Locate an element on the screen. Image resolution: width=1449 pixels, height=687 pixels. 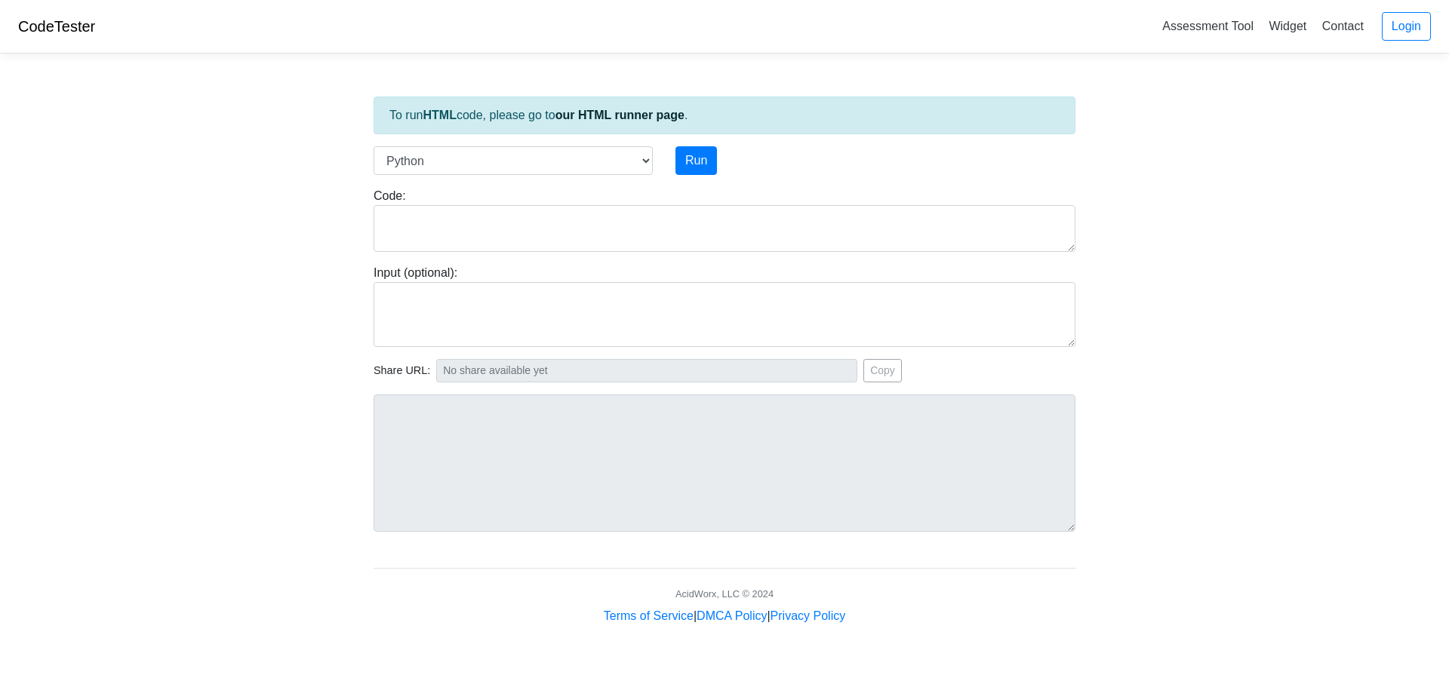
div: To run code, please go to . is located at coordinates (724, 115).